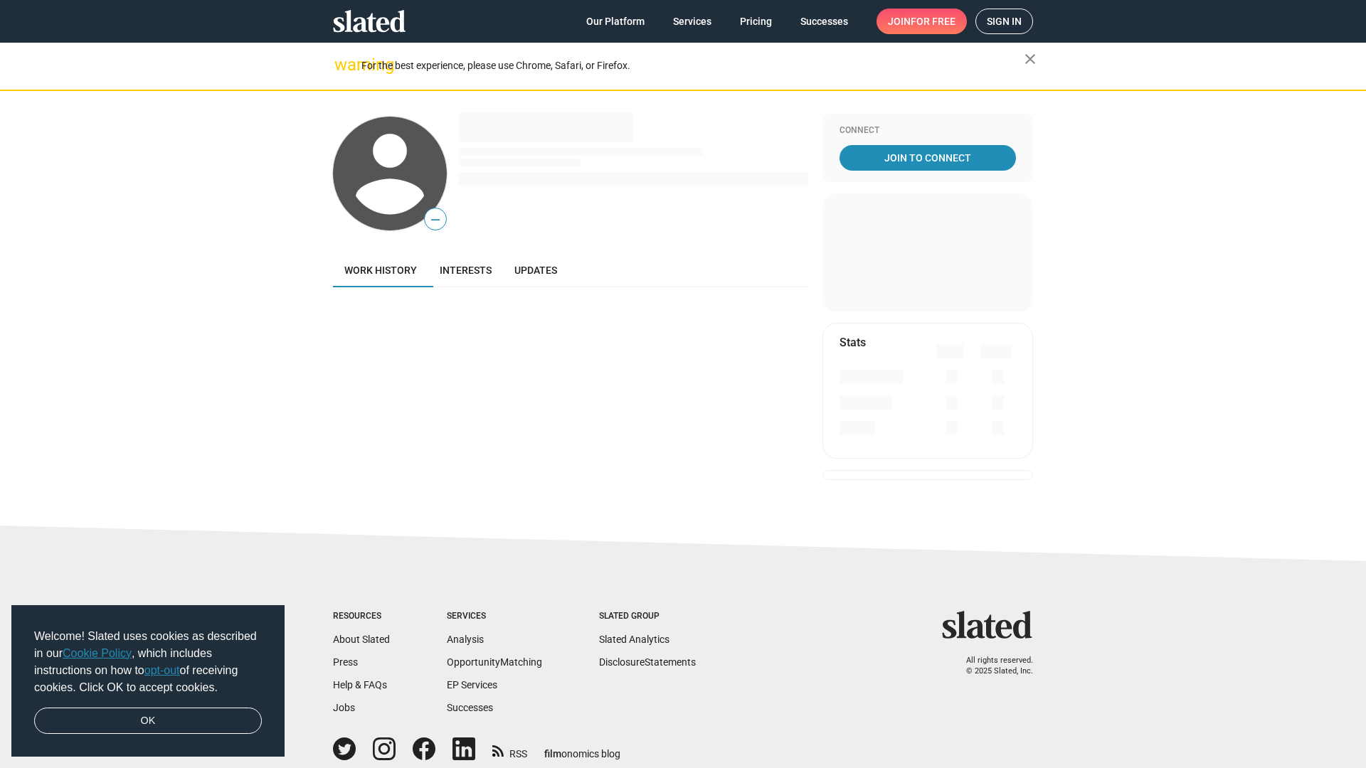 The width and height of the screenshot is (1366, 768). Describe the element at coordinates (928, 158) in the screenshot. I see `a: Join To Connect` at that location.